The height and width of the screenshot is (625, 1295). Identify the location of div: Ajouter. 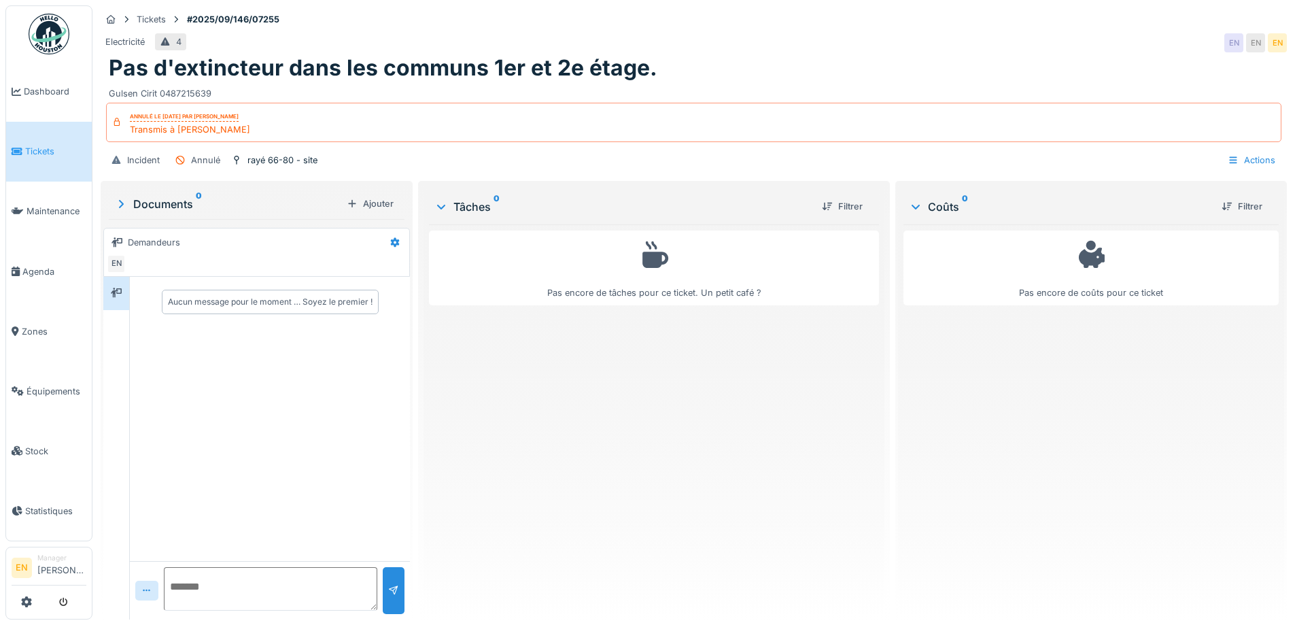
(370, 203).